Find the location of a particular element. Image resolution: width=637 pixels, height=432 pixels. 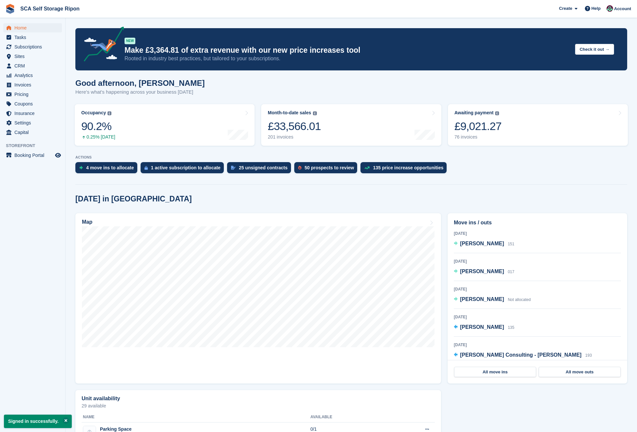

div: 4 move ins to allocate is located at coordinates (110, 168).